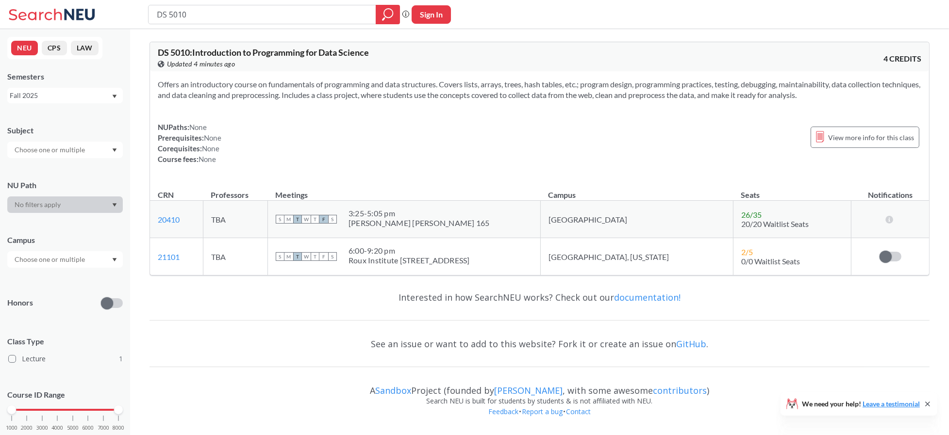  Describe the element at coordinates (404, 190) in the screenshot. I see `th: Meetings` at that location.